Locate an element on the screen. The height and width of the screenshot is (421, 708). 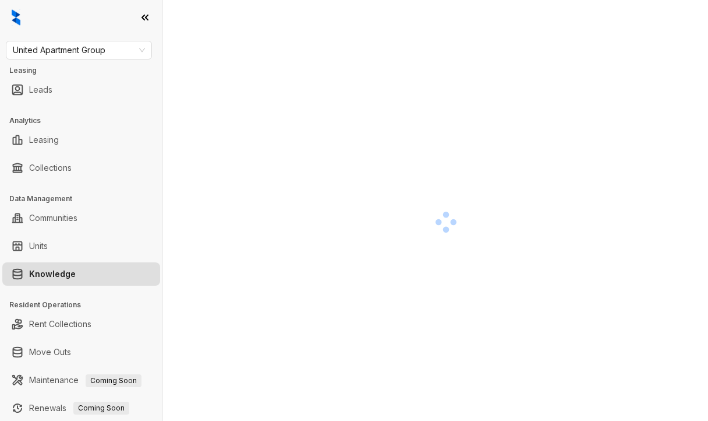
li: Units is located at coordinates (81, 246).